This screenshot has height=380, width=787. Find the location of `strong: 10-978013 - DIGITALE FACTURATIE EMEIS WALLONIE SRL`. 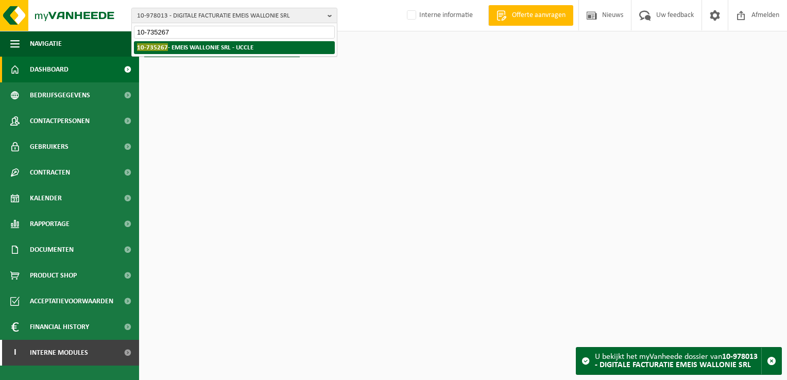

strong: 10-978013 - DIGITALE FACTURATIE EMEIS WALLONIE SRL is located at coordinates (676, 361).